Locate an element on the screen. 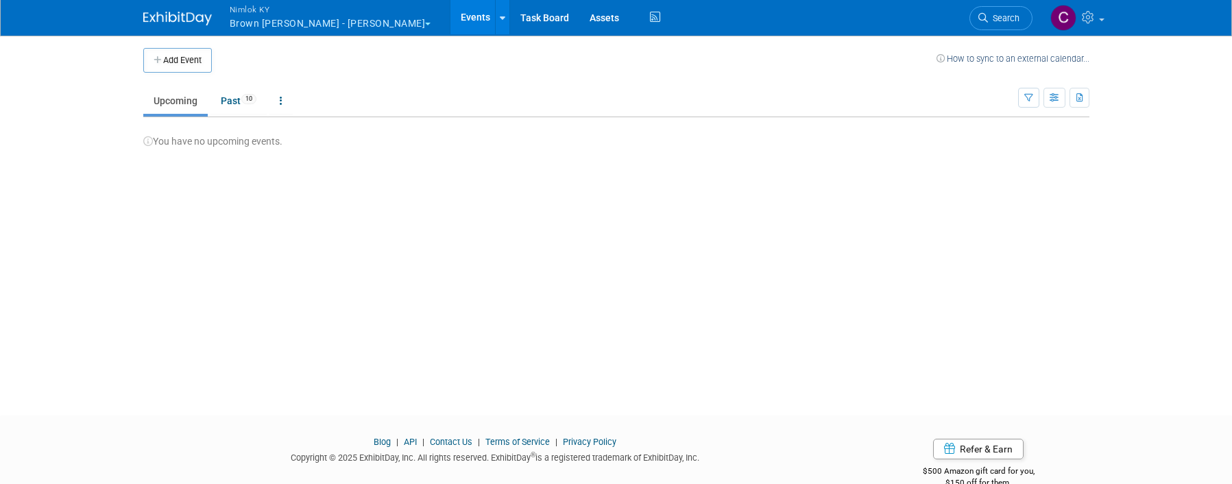  div: Copyright © 2025 ExhibitDay, Inc. All rights reserved. ExhibitDay is a registered trademark of Ex... is located at coordinates (496, 456).